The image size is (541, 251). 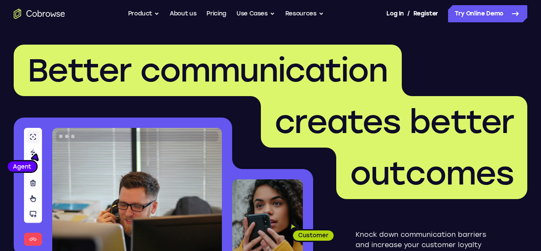 What do you see at coordinates (426, 14) in the screenshot?
I see `a: Register` at bounding box center [426, 14].